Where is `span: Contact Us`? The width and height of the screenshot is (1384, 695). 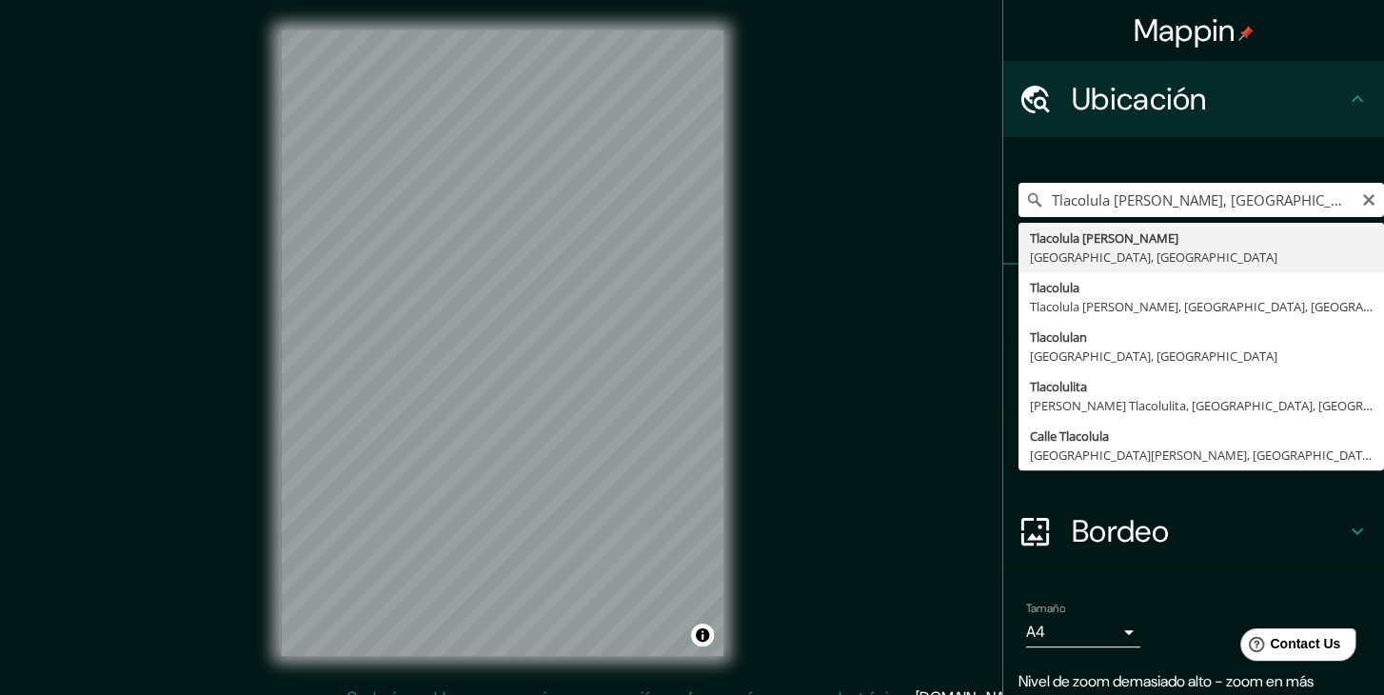
span: Contact Us is located at coordinates (90, 23).